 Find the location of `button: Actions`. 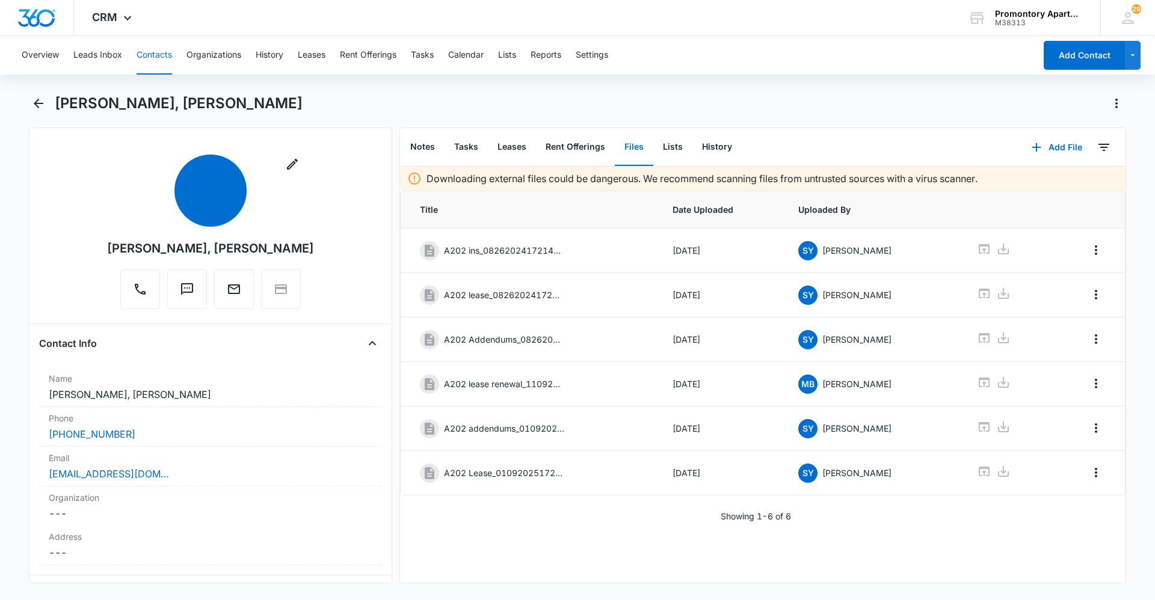

button: Actions is located at coordinates (1116, 103).